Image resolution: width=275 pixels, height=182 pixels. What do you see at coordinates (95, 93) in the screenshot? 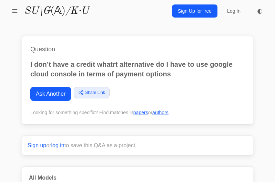
I see `span: Share Link` at bounding box center [95, 93].